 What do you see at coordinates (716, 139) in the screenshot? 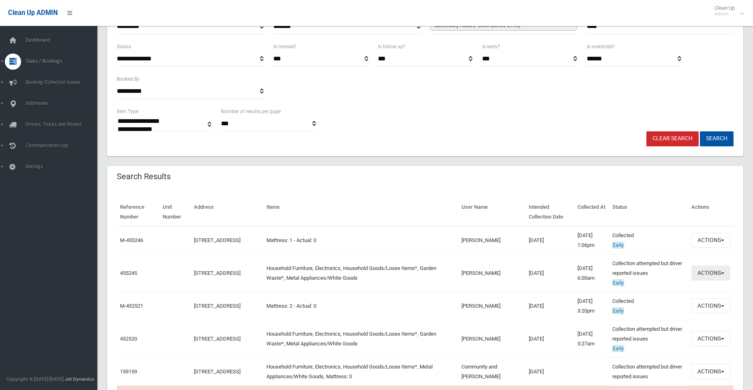
I see `button: Search` at bounding box center [716, 139].